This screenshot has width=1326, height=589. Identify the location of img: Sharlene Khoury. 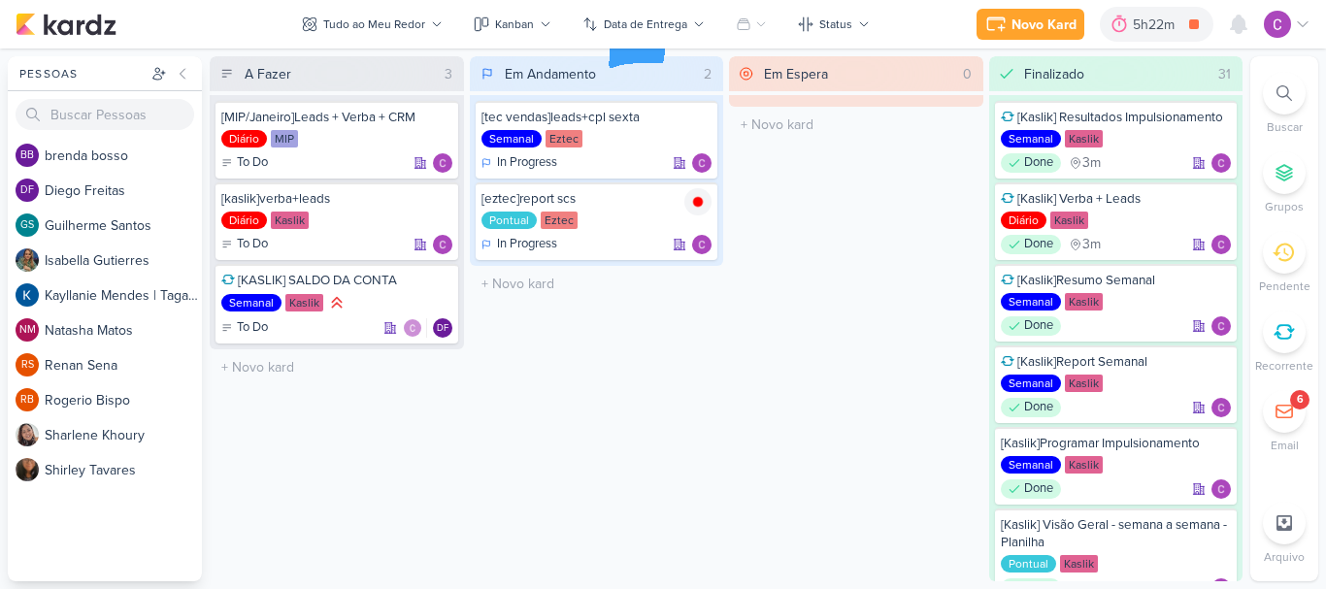
(27, 435).